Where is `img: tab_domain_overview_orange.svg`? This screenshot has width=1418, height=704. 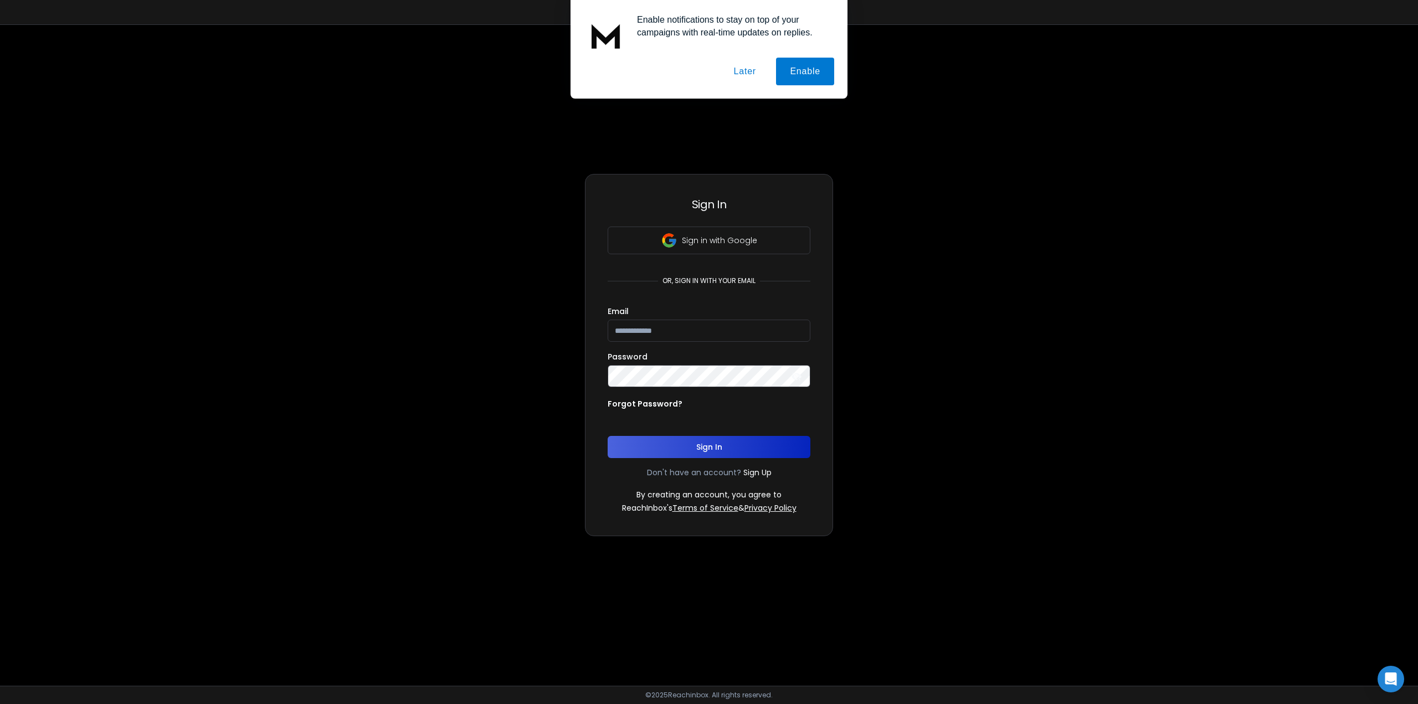
img: tab_domain_overview_orange.svg is located at coordinates (34, 69).